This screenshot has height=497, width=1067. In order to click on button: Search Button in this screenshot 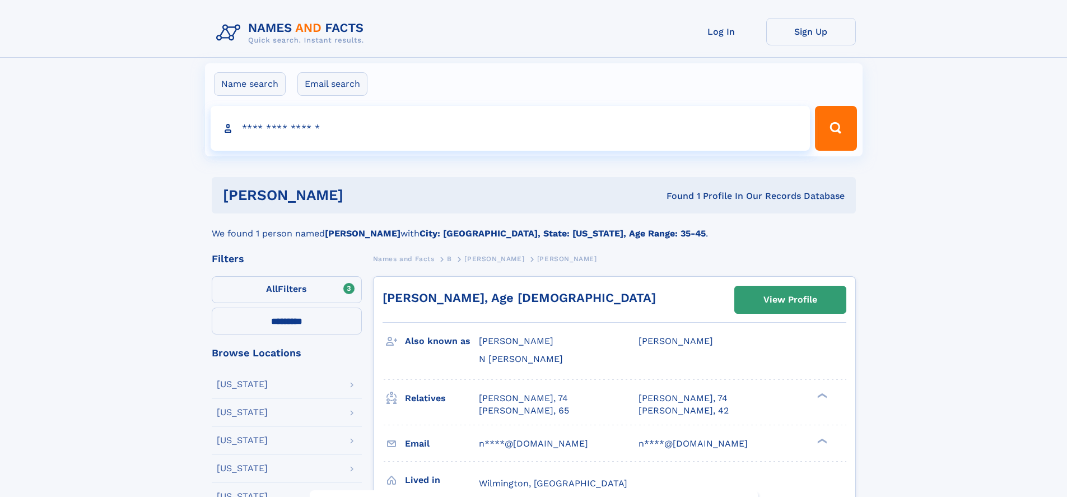, I will do `click(836, 128)`.